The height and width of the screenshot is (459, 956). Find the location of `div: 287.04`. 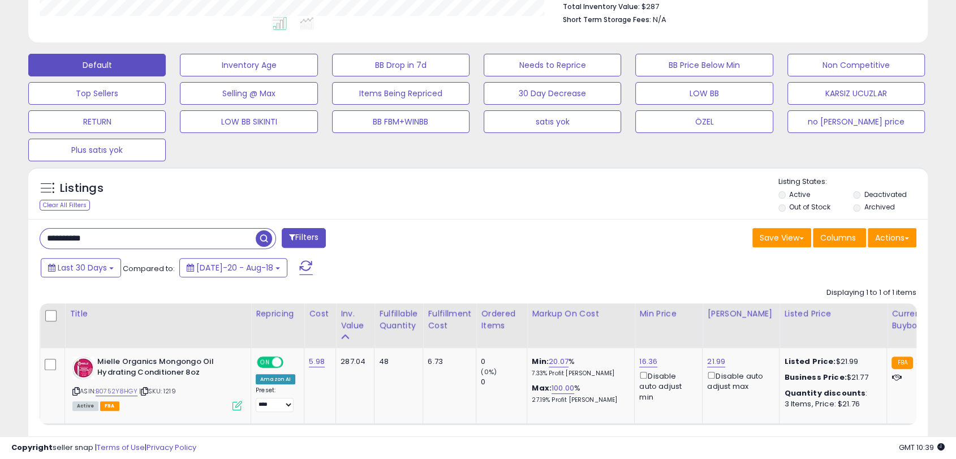

div: 287.04 is located at coordinates (353, 361).